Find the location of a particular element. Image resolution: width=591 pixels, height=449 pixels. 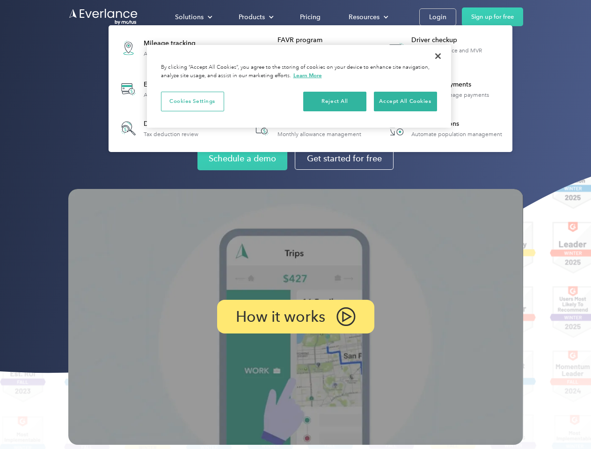

a: Sign up for free is located at coordinates (493, 17).